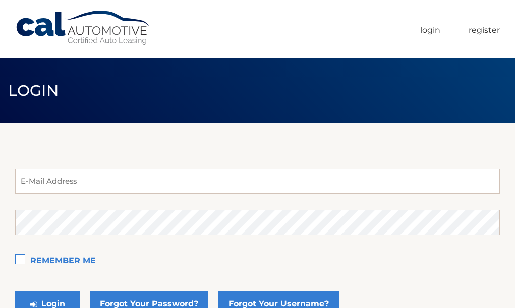  Describe the element at coordinates (257, 262) in the screenshot. I see `label: Remember Me` at that location.